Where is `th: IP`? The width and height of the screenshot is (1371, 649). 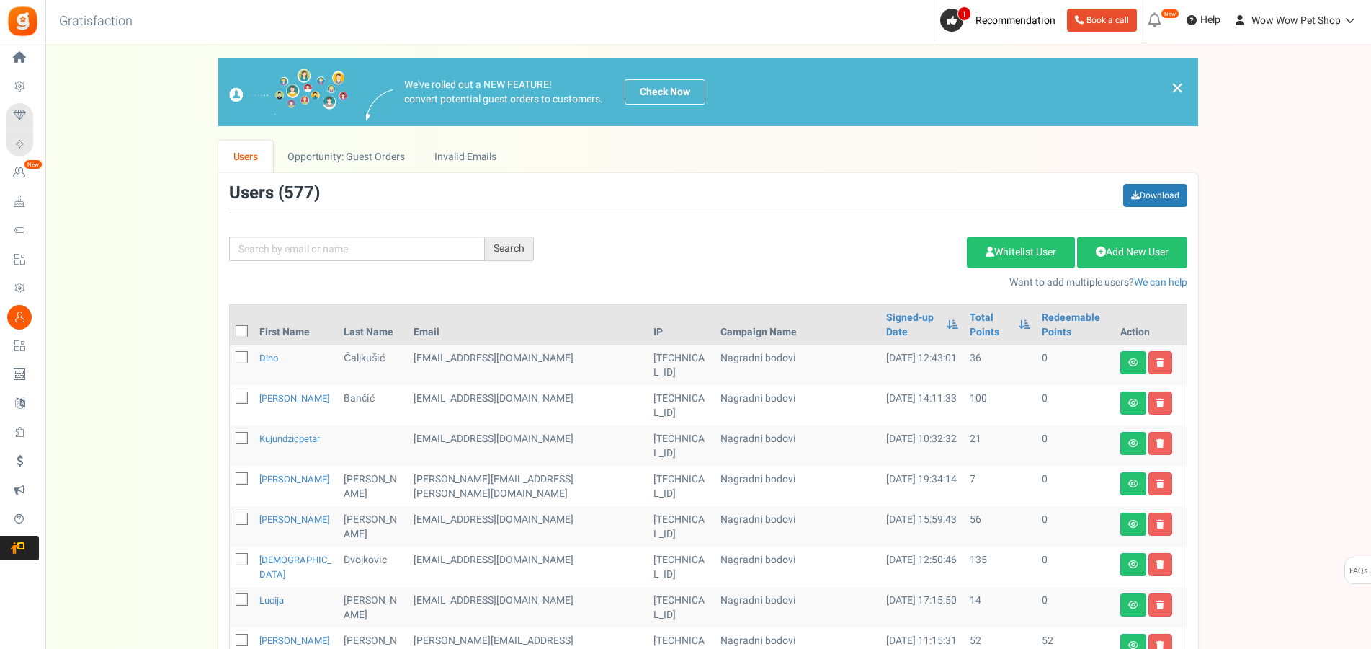
th: IP is located at coordinates (681, 325).